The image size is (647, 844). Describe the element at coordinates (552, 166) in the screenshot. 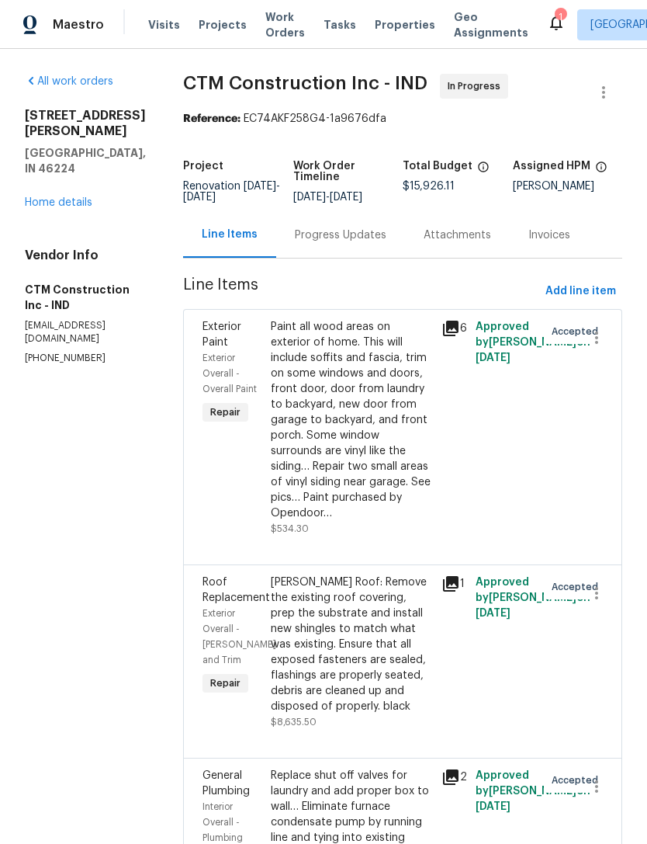

I see `h5: Assigned HPM` at that location.